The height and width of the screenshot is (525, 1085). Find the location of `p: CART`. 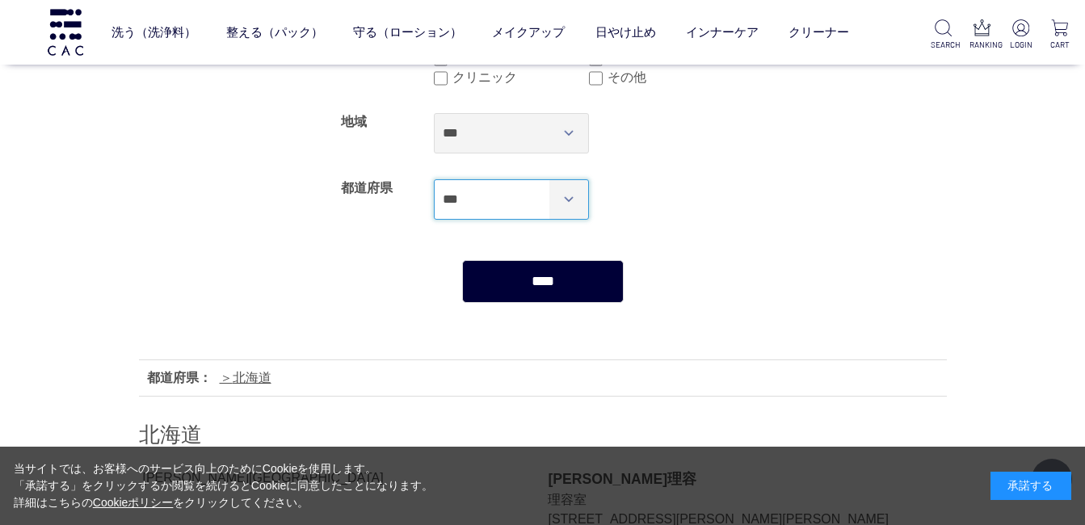

p: CART is located at coordinates (1060, 44).